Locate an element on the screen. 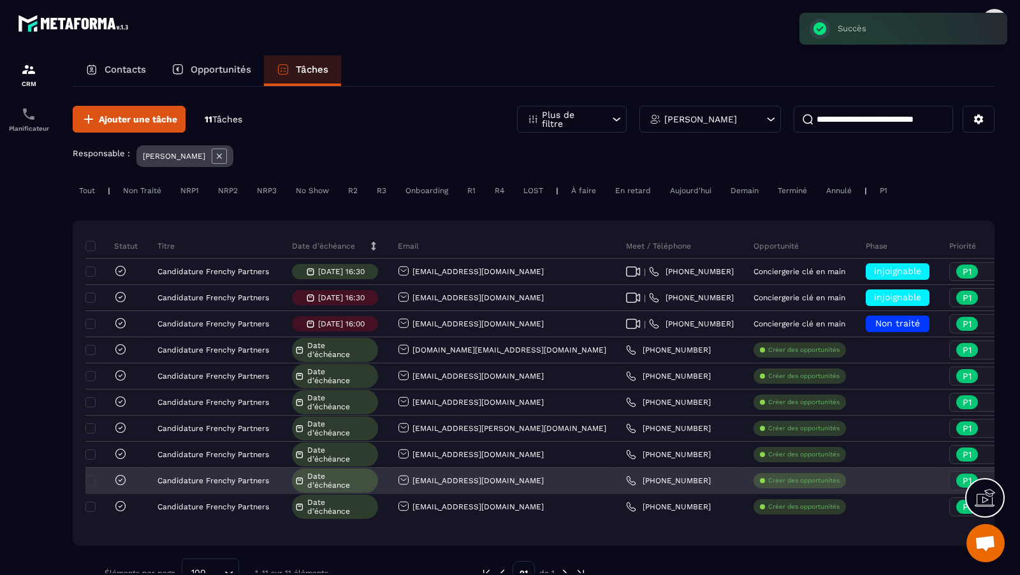 This screenshot has height=575, width=1020. div: Demain is located at coordinates (745, 191).